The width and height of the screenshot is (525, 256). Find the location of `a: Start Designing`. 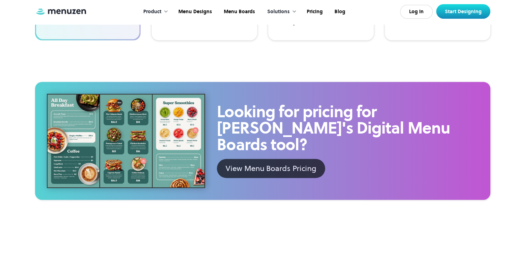

a: Start Designing is located at coordinates (463, 11).